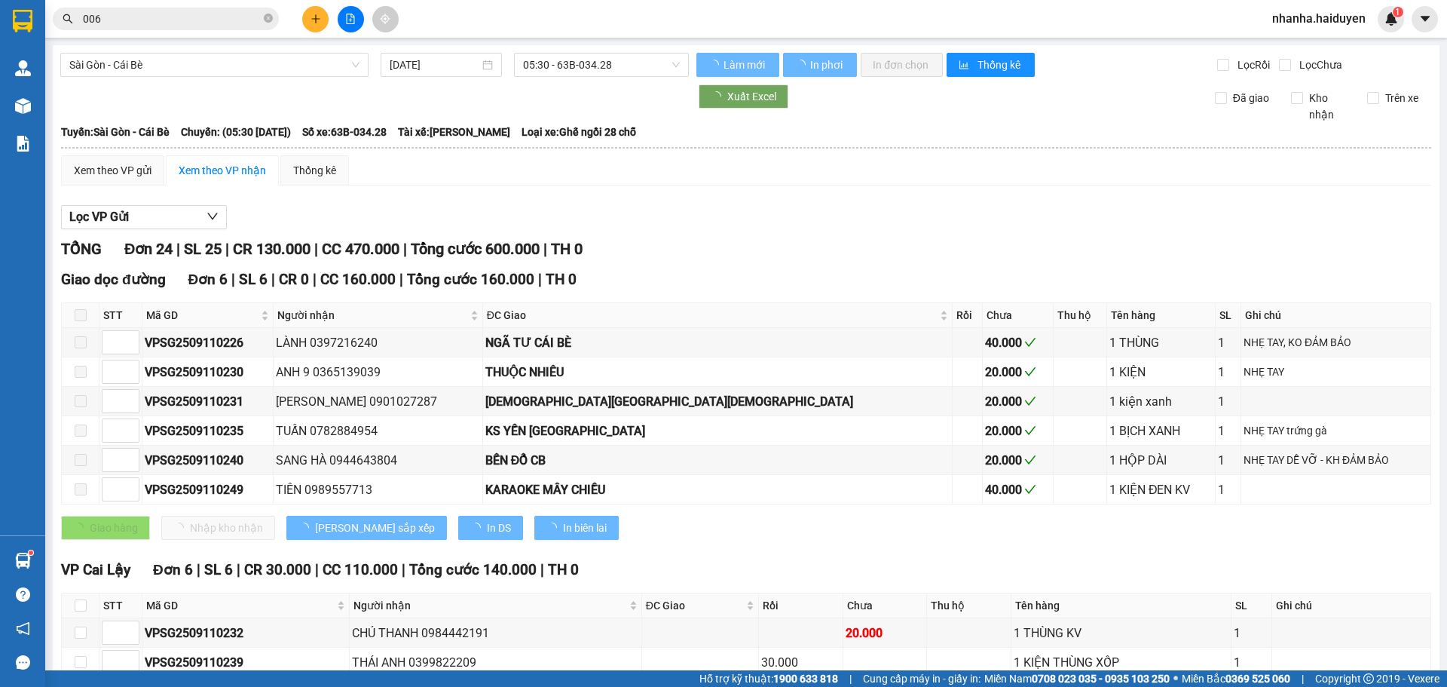 The image size is (1447, 687). What do you see at coordinates (745, 65) in the screenshot?
I see `span: Làm mới` at bounding box center [745, 65].